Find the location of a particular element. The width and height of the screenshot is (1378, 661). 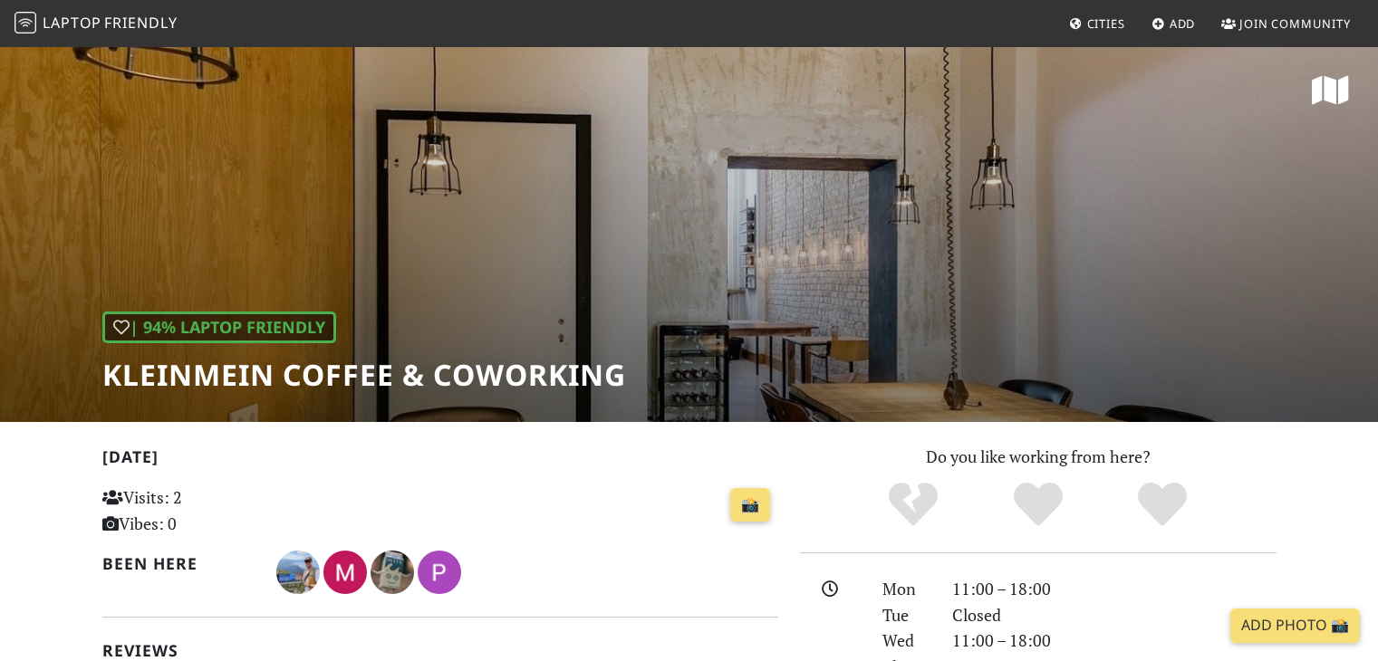

div: Definitely! is located at coordinates (1163, 505).